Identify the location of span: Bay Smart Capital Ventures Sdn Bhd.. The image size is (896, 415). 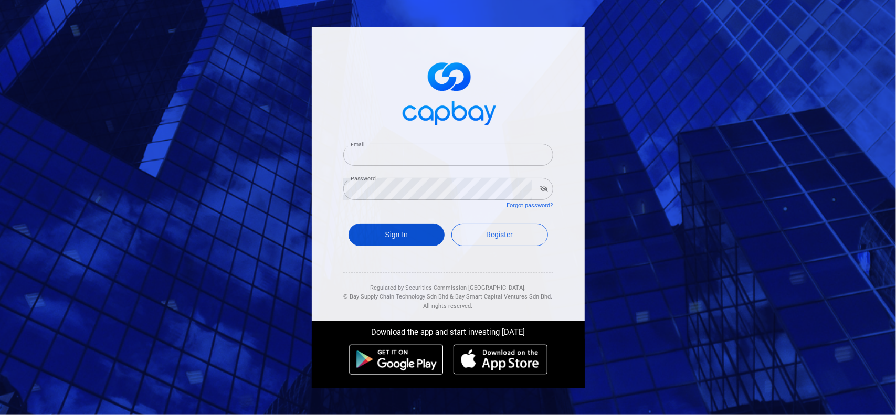
(504, 297).